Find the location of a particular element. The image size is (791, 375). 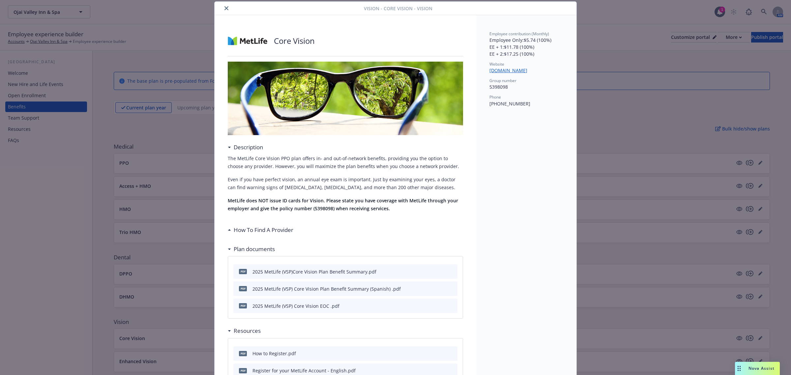

p: Even if you have perfect vision, an annual eye exam is important. Just by examining your eyes, a ... is located at coordinates (345, 184).